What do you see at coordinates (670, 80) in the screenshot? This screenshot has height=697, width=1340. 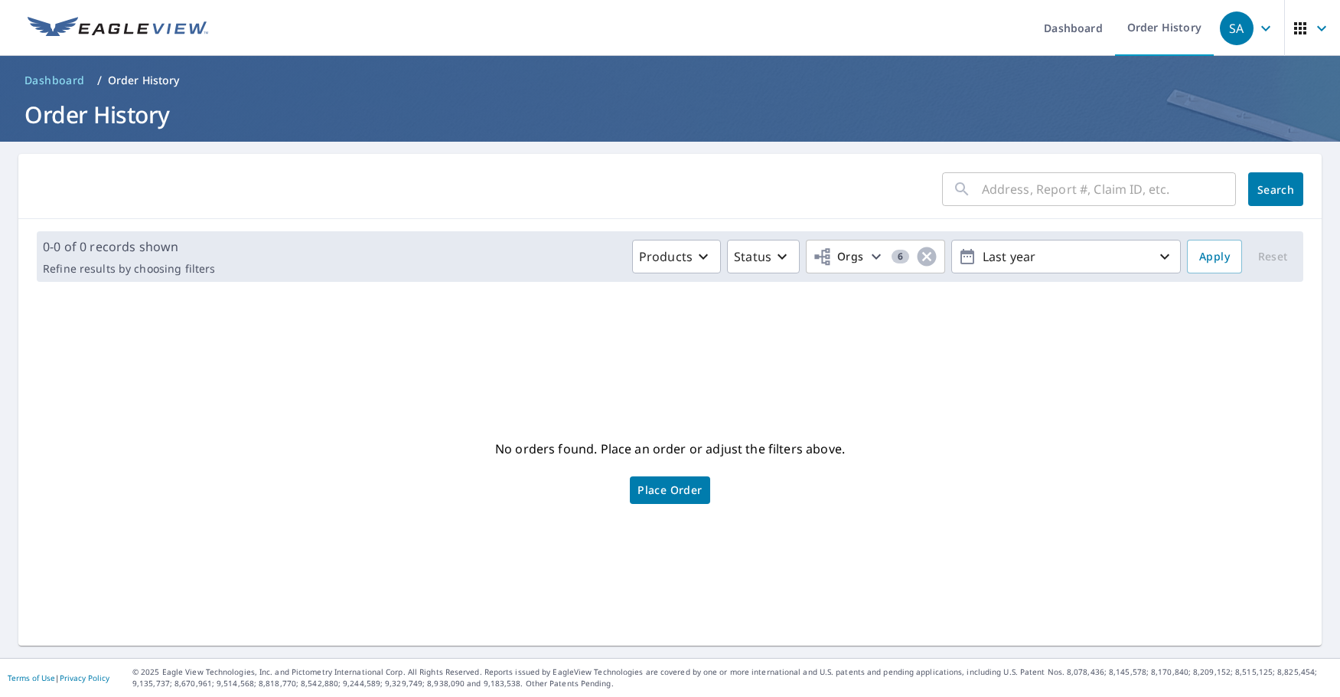 I see `nav: breadcrumb` at bounding box center [670, 80].